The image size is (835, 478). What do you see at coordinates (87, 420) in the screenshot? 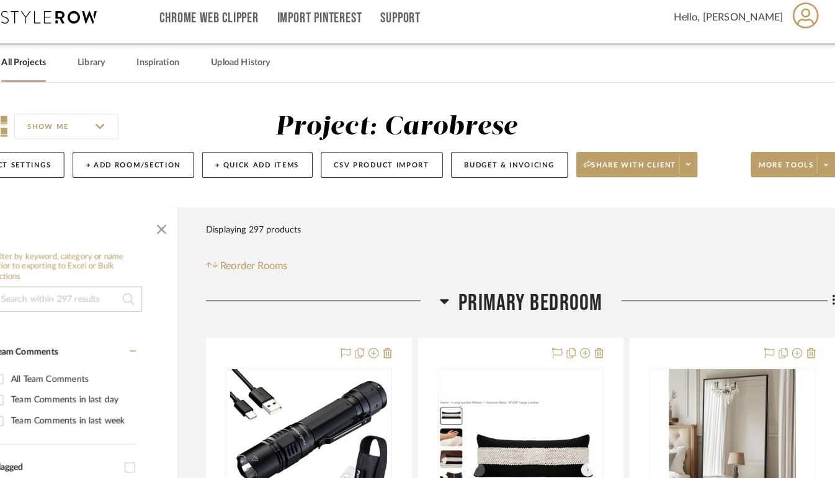
I see `div: Team Comments in last week` at bounding box center [87, 420].